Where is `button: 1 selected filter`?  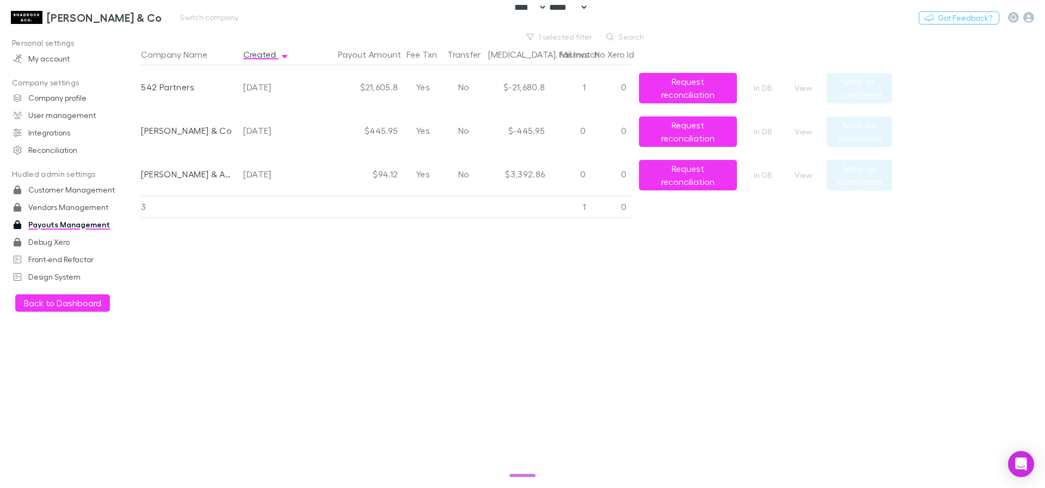
button: 1 selected filter is located at coordinates (559, 37).